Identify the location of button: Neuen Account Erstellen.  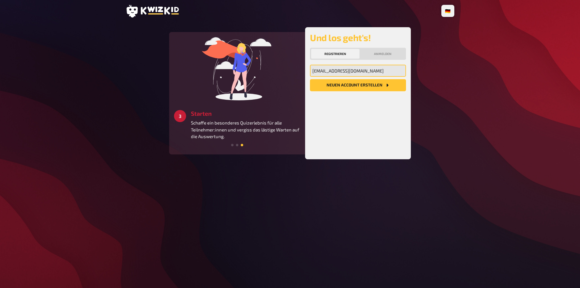
(358, 85).